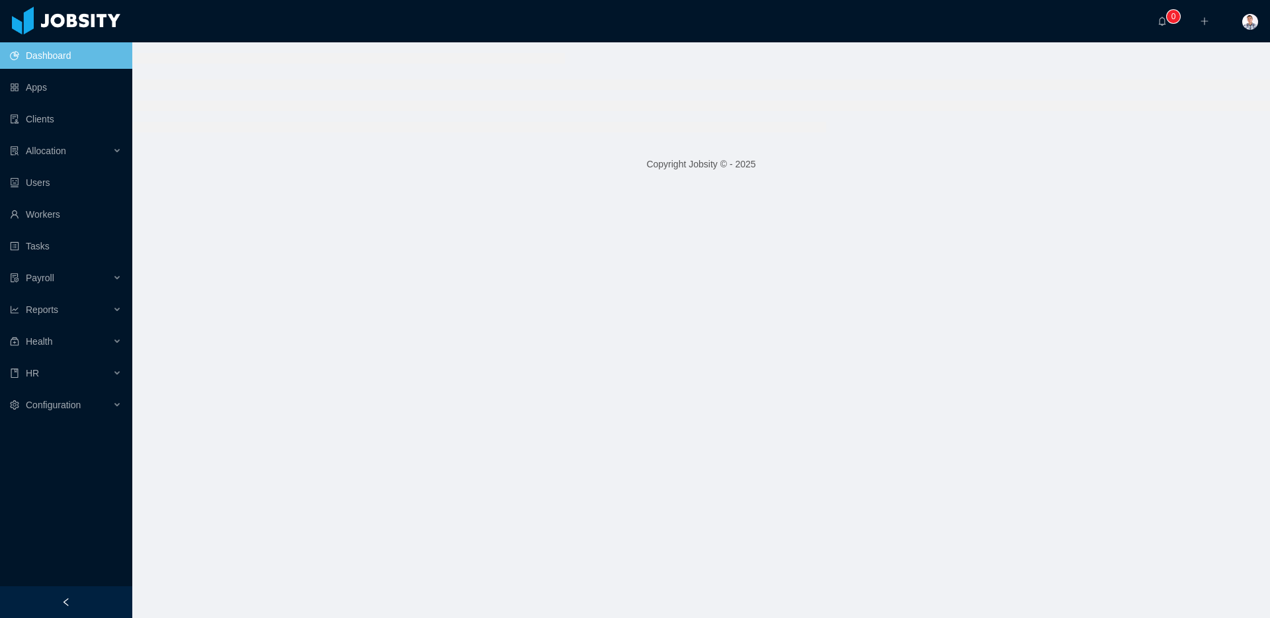 This screenshot has height=618, width=1270. Describe the element at coordinates (1205, 21) in the screenshot. I see `i: icon: plus` at that location.